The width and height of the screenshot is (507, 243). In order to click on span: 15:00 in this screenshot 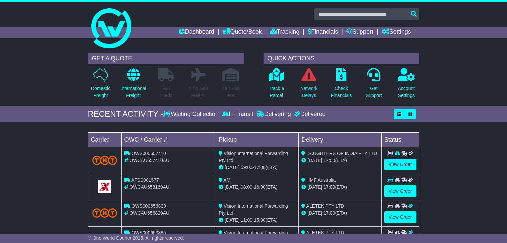, I will do `click(260, 220)`.